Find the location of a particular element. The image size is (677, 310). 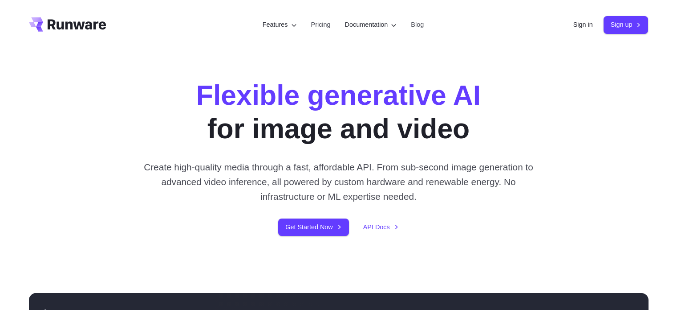

a: Get Started Now is located at coordinates (314, 227).